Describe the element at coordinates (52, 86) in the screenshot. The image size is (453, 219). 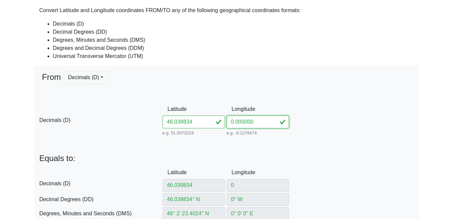
I see `span: From` at that location.